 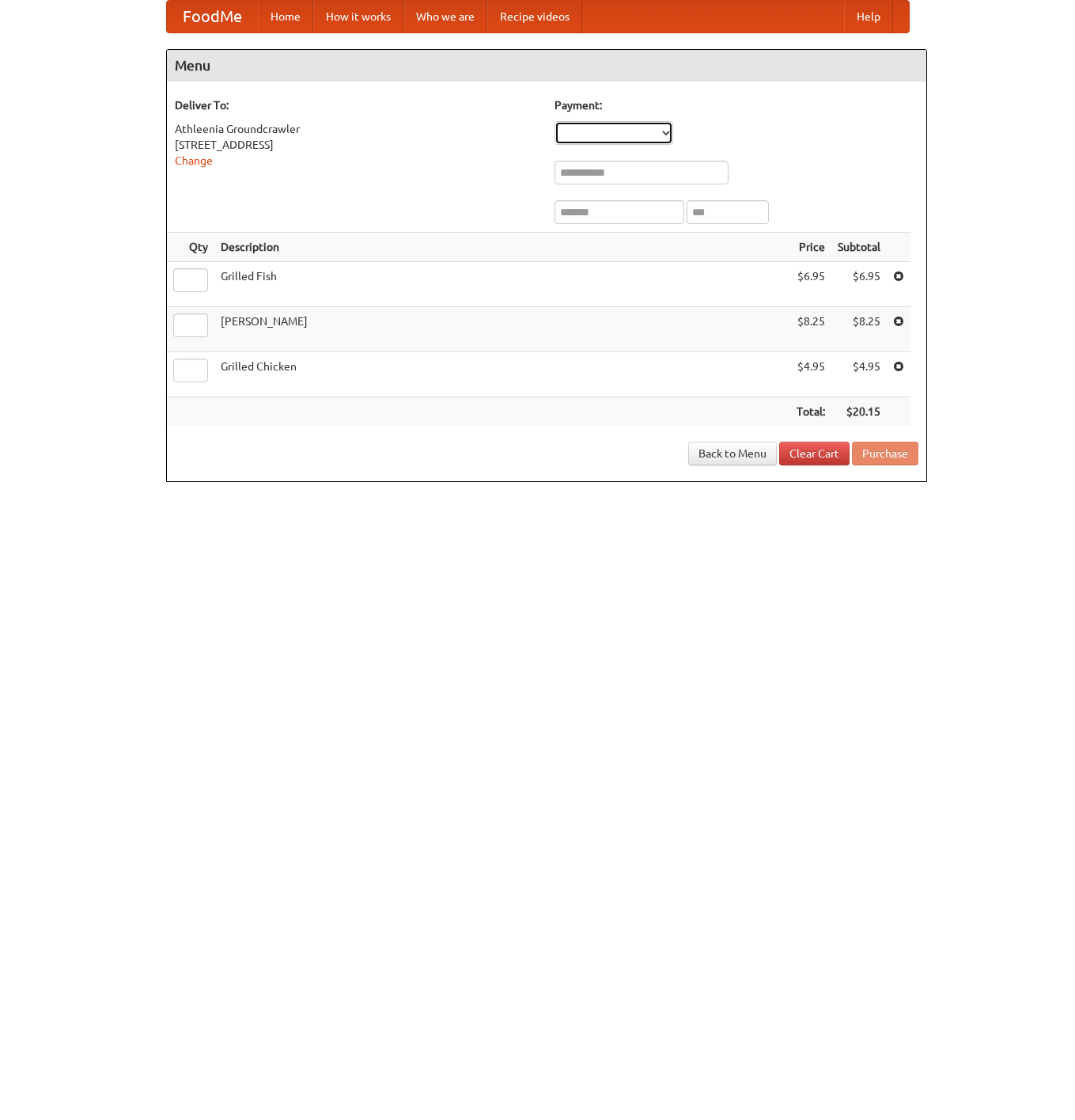 I want to click on a: Home, so click(x=285, y=16).